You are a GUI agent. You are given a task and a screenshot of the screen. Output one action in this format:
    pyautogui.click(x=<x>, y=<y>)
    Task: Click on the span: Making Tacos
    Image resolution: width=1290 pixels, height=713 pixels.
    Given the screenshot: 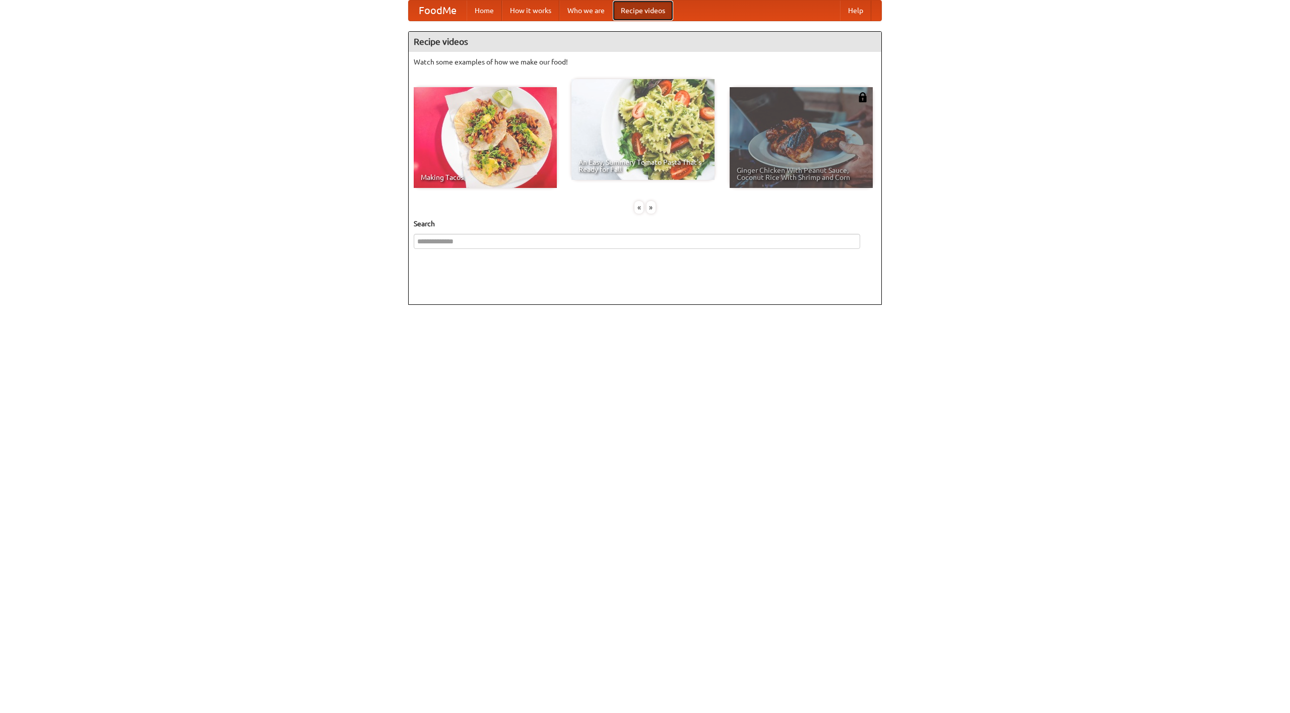 What is the action you would take?
    pyautogui.click(x=485, y=177)
    